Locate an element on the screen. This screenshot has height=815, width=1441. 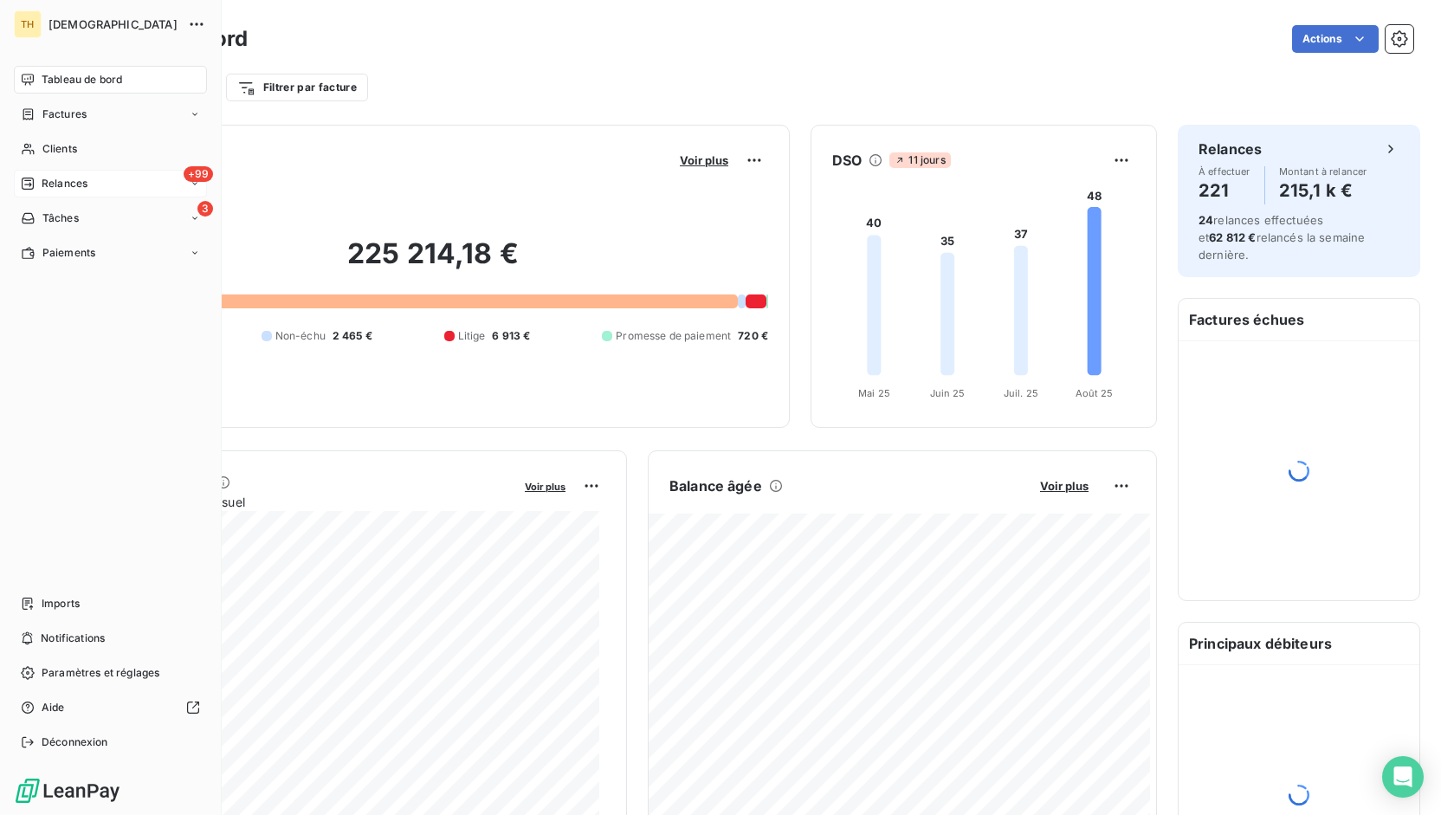
tspan: Mai 25 is located at coordinates (874, 393).